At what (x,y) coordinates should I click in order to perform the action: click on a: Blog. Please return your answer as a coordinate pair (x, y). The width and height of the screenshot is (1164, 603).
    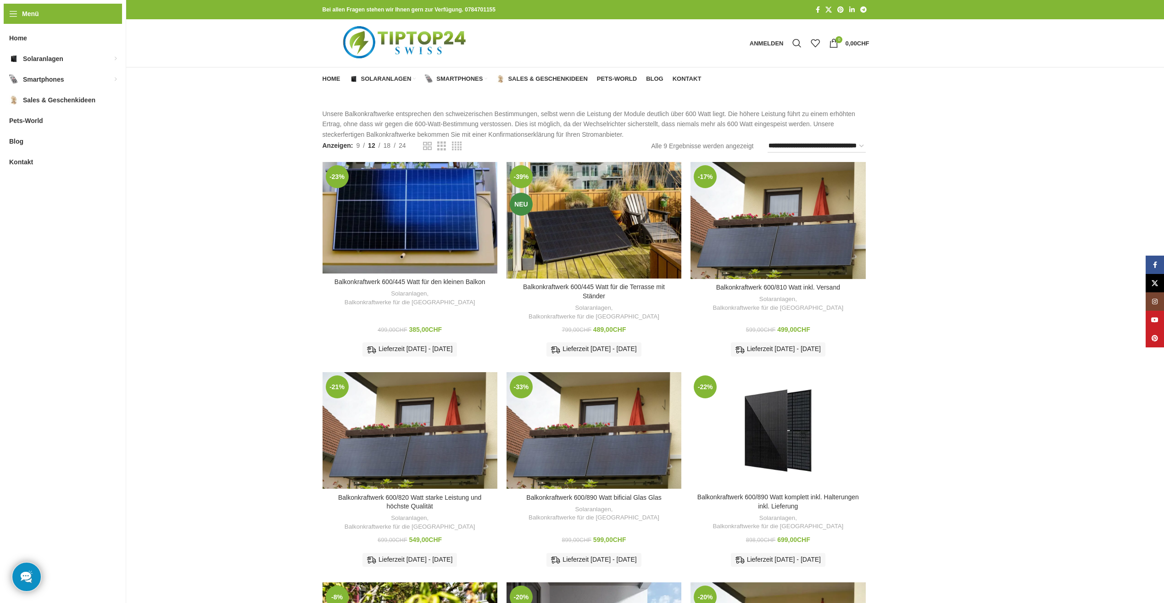
    Looking at the image, I should click on (654, 79).